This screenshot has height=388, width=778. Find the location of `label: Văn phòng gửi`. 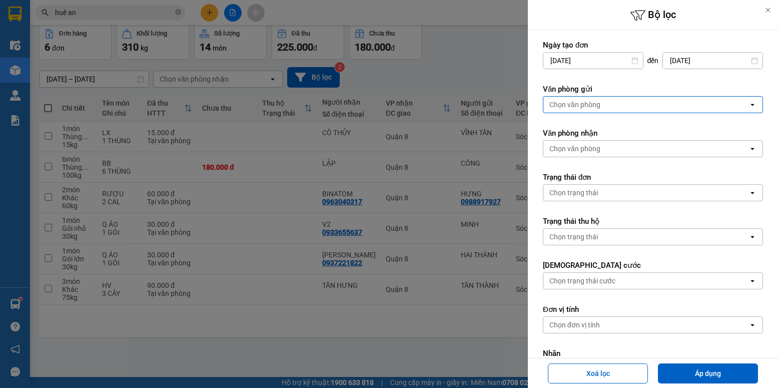

label: Văn phòng gửi is located at coordinates (653, 89).